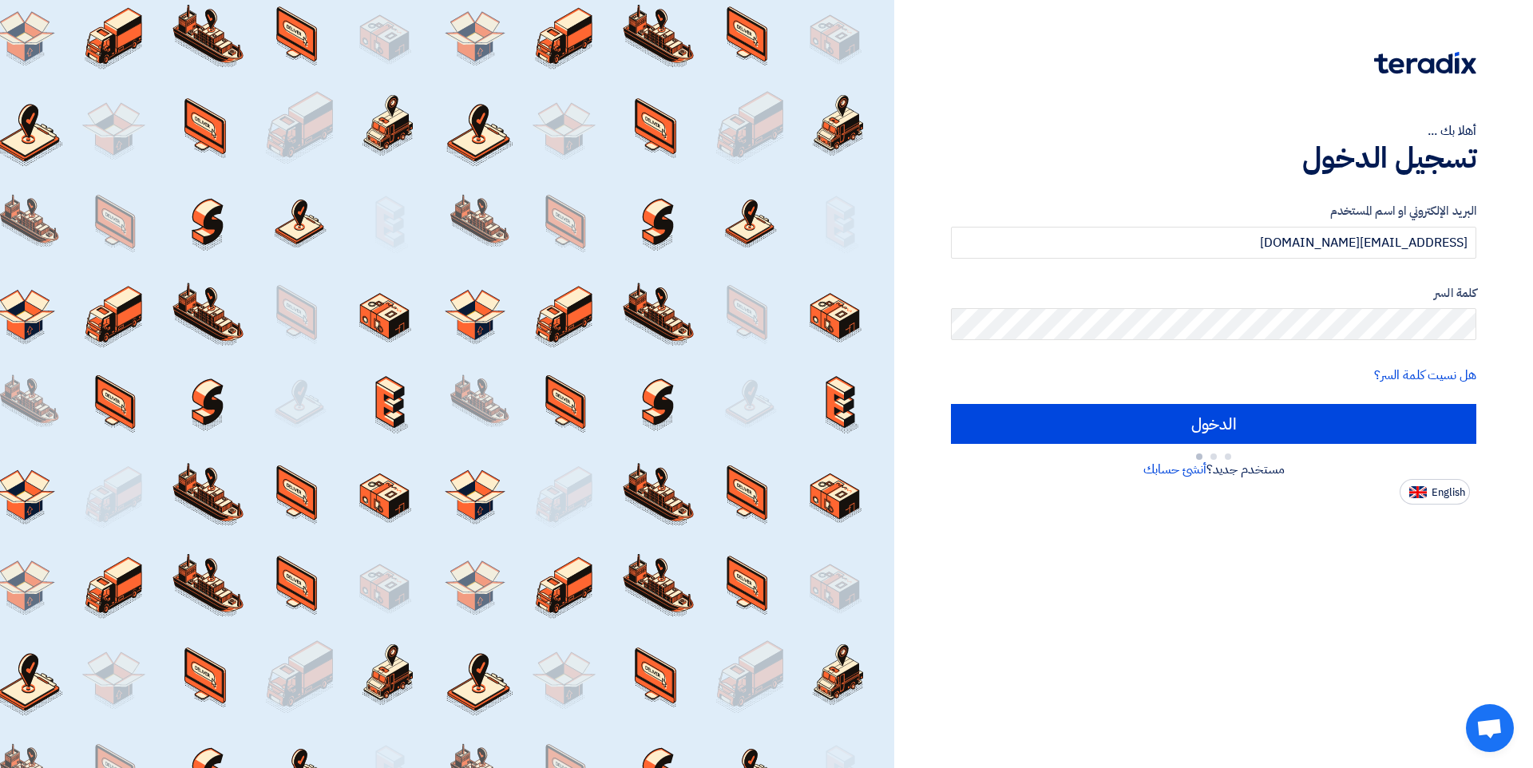 This screenshot has width=1533, height=768. I want to click on div: أهلا بك ..., so click(1214, 131).